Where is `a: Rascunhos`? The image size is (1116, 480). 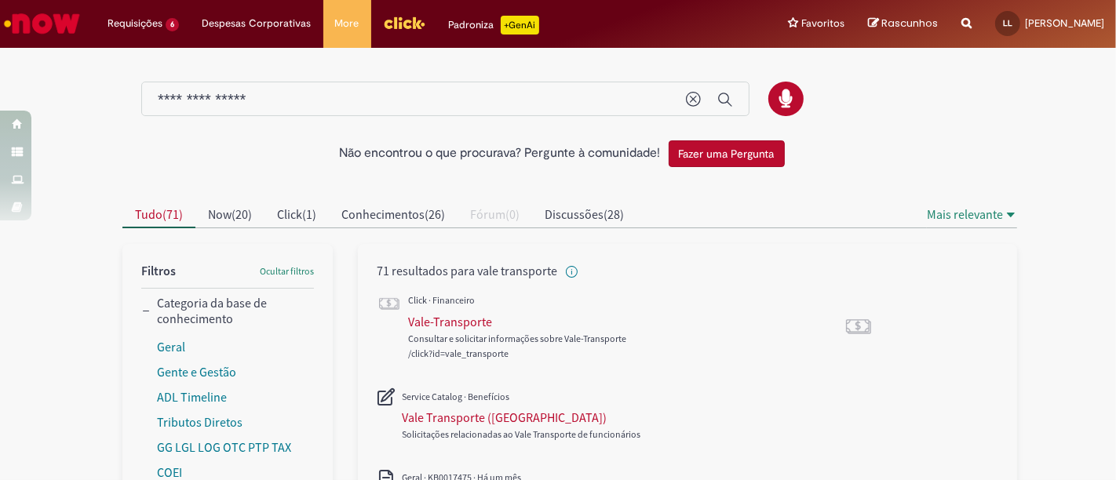
a: Rascunhos is located at coordinates (903, 24).